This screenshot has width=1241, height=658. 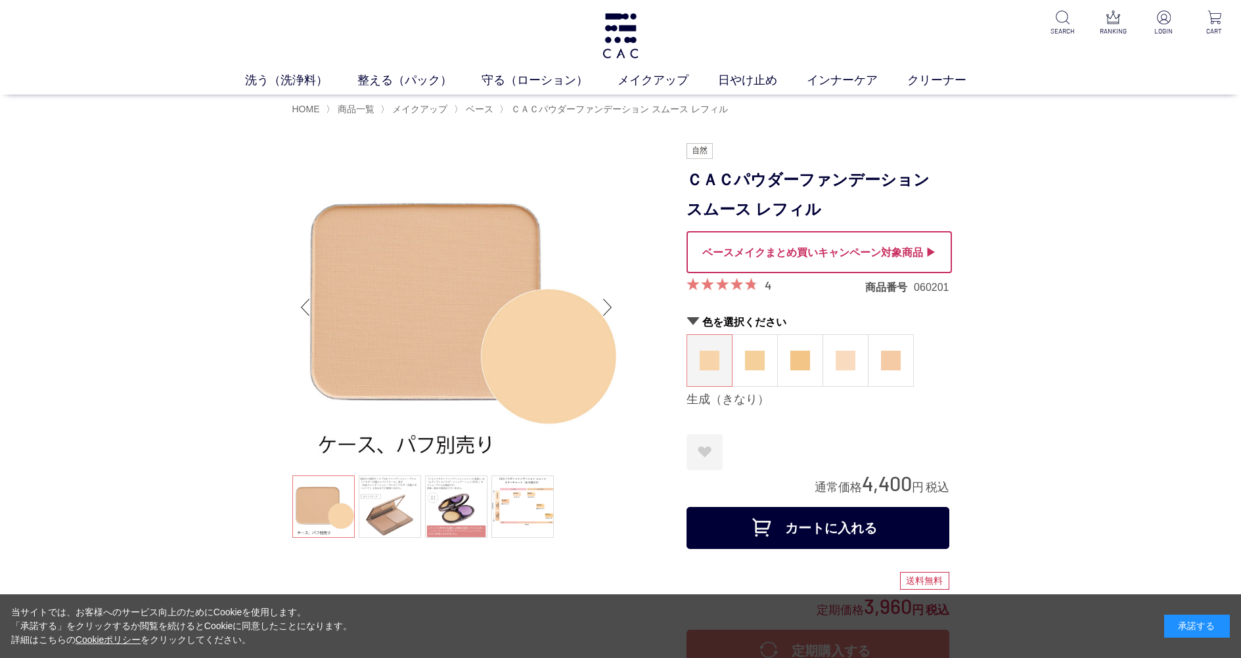 I want to click on img: 蜂蜜（はちみつ）, so click(x=755, y=361).